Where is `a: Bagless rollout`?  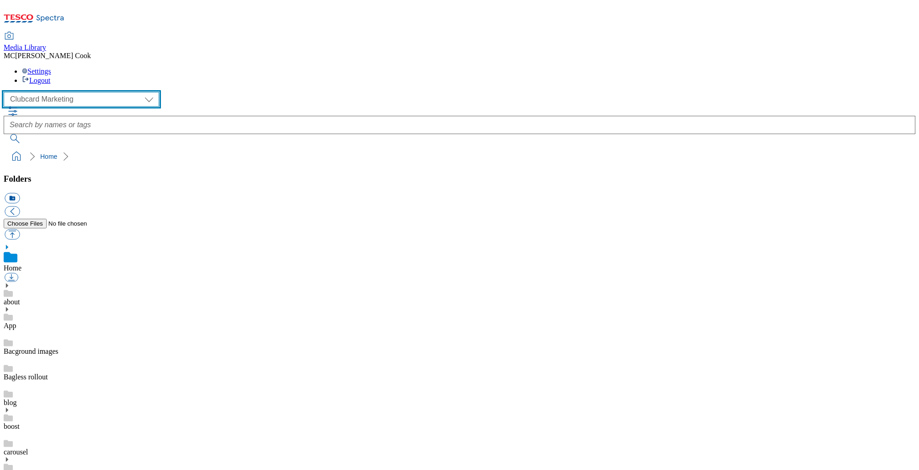
a: Bagless rollout is located at coordinates (26, 376).